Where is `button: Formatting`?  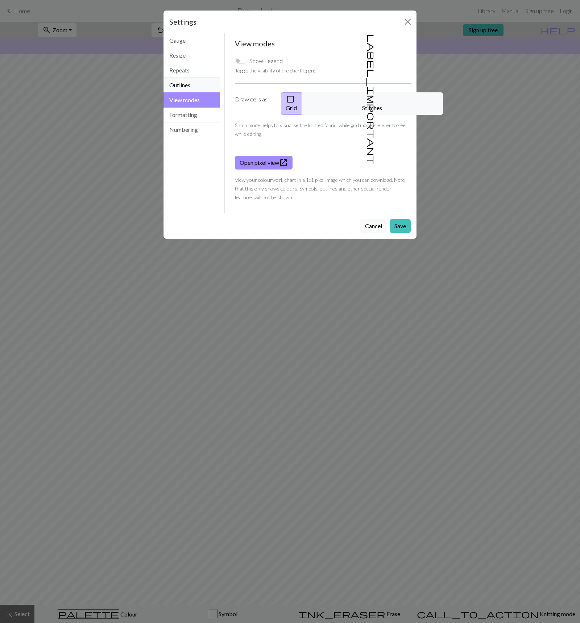 button: Formatting is located at coordinates (192, 115).